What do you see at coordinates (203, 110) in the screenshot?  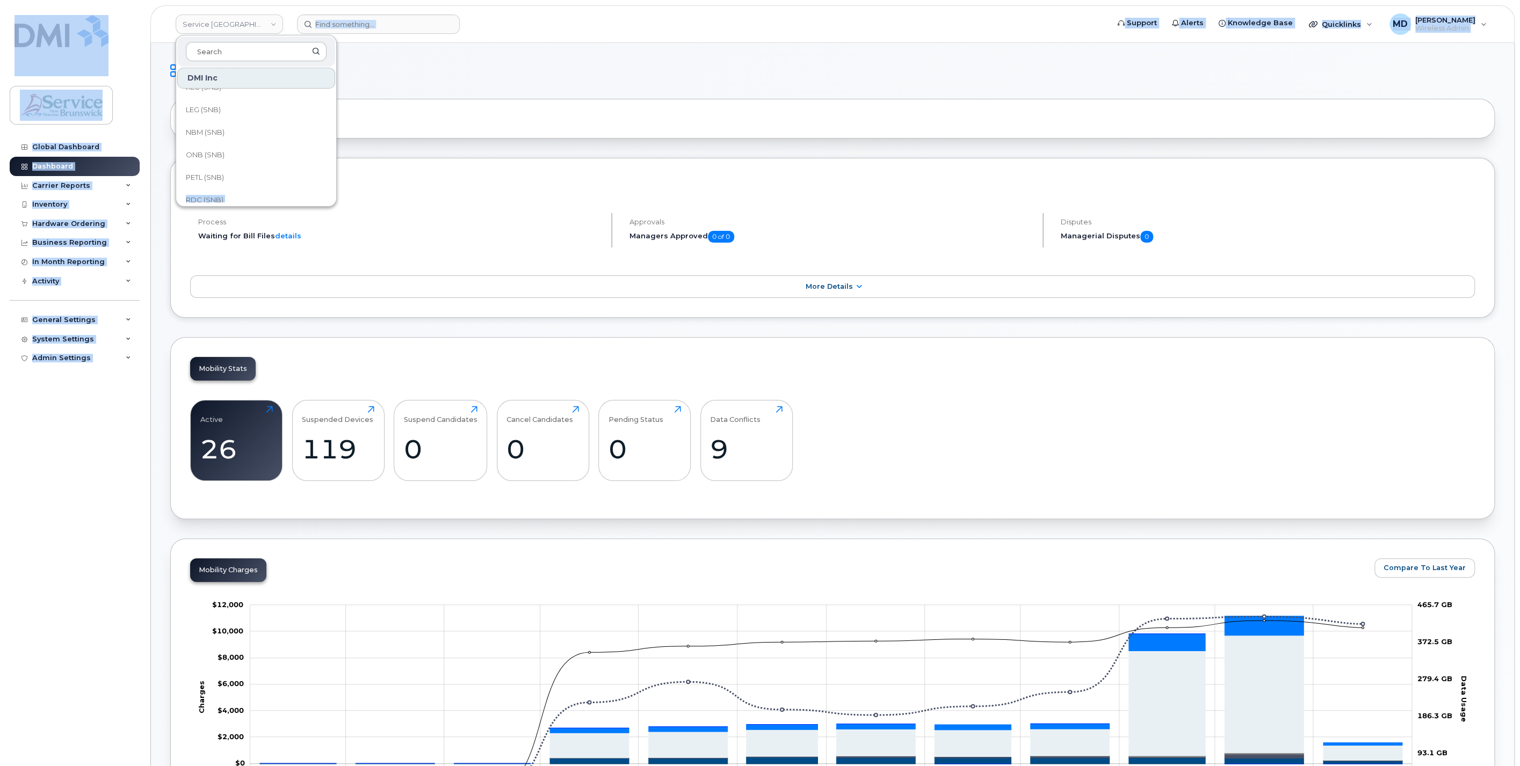 I see `span: LEG (SNB)` at bounding box center [203, 110].